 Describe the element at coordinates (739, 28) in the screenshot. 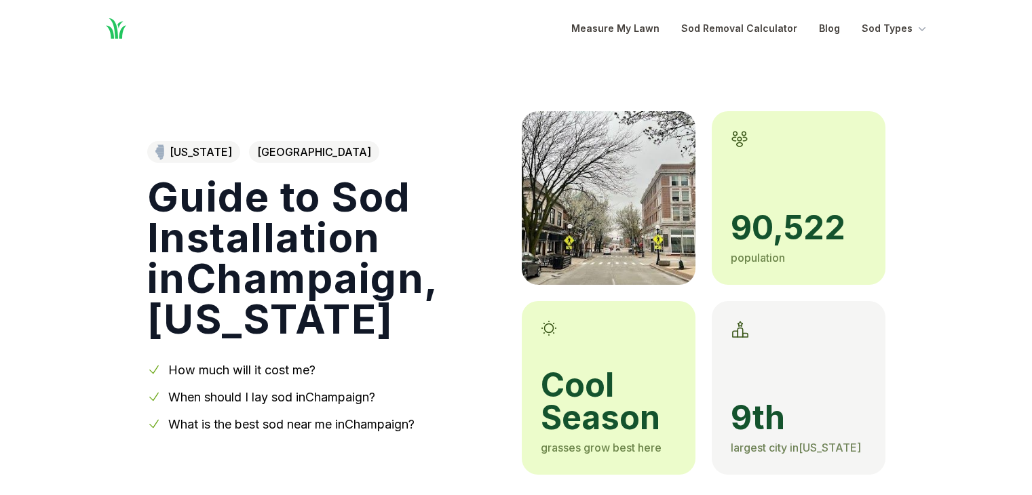

I see `a: Sod Removal Calculator` at that location.